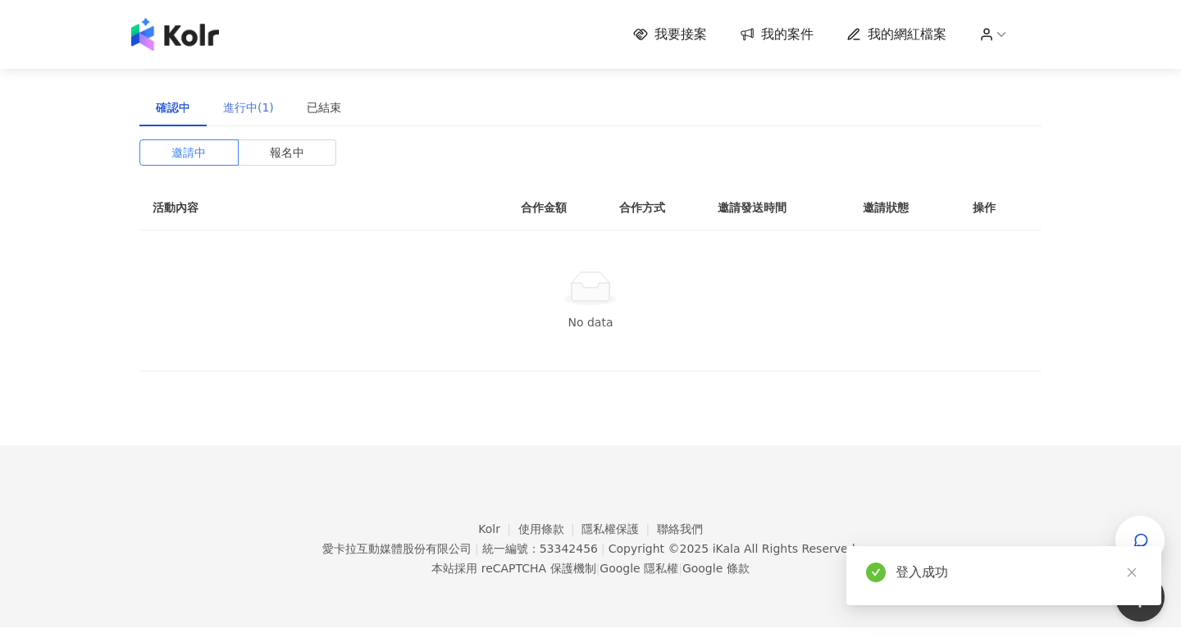  Describe the element at coordinates (907, 34) in the screenshot. I see `span: 我的網紅檔案` at that location.